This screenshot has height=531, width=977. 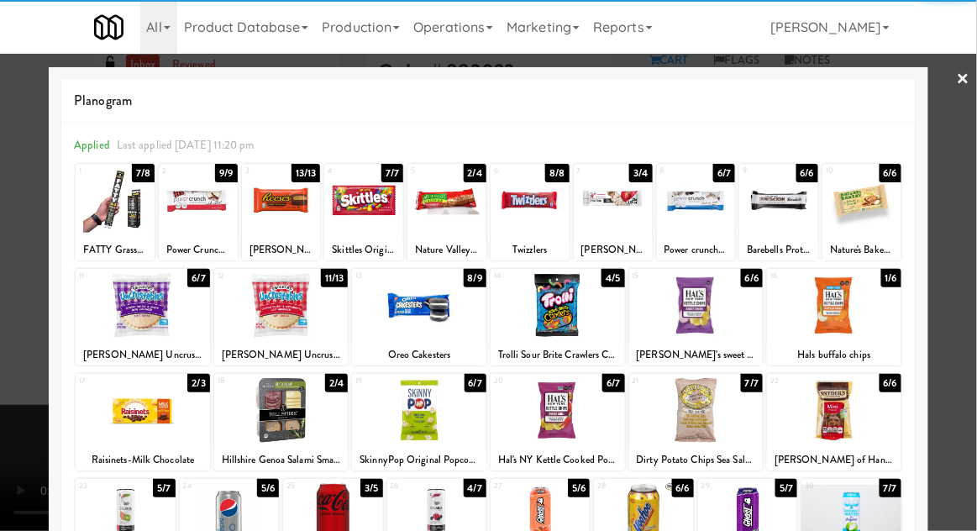 I want to click on span: Planogram, so click(x=488, y=101).